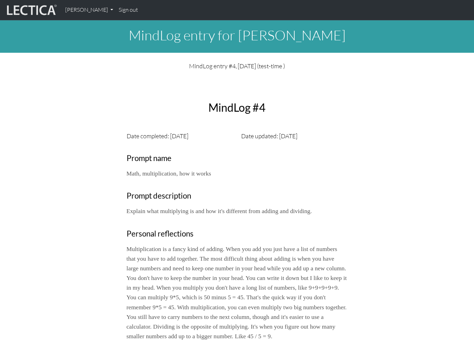 The image size is (474, 351). What do you see at coordinates (237, 158) in the screenshot?
I see `h3: Prompt name` at bounding box center [237, 158].